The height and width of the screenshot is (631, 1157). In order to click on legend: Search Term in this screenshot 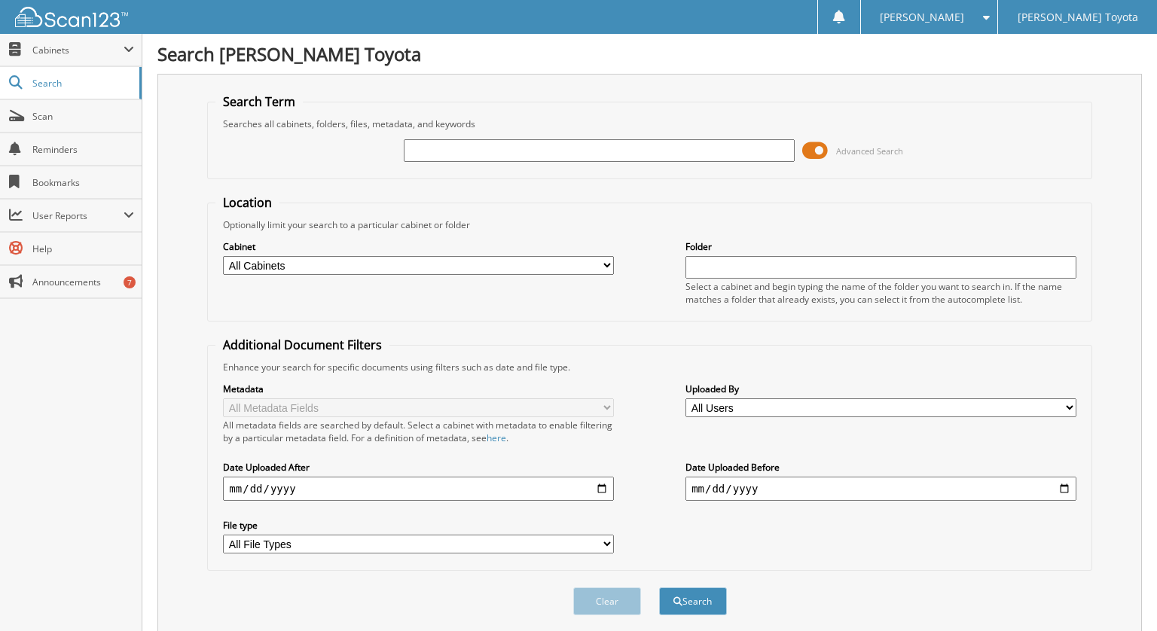, I will do `click(259, 102)`.